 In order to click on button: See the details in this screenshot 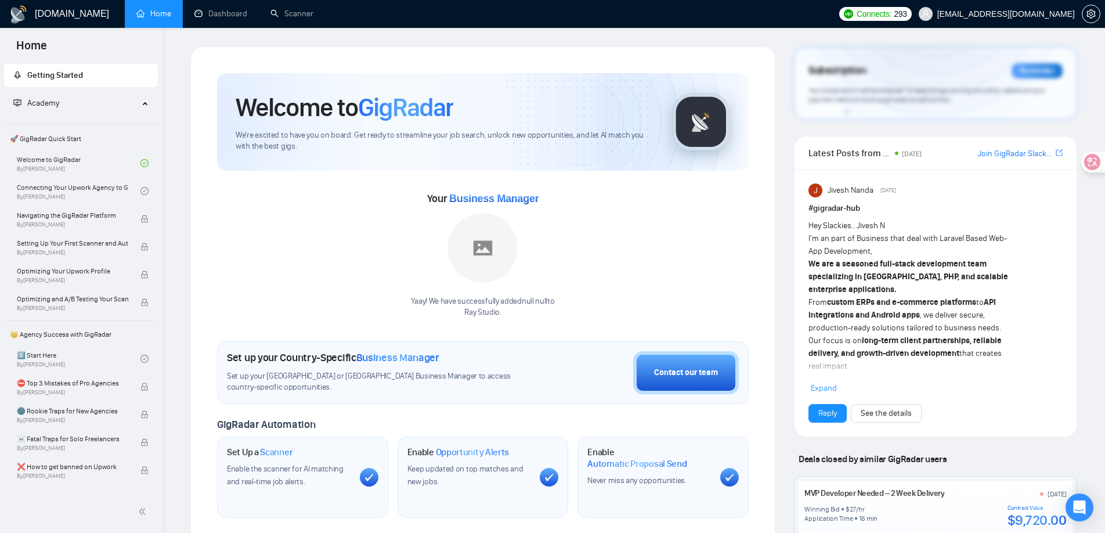, I will do `click(886, 413)`.